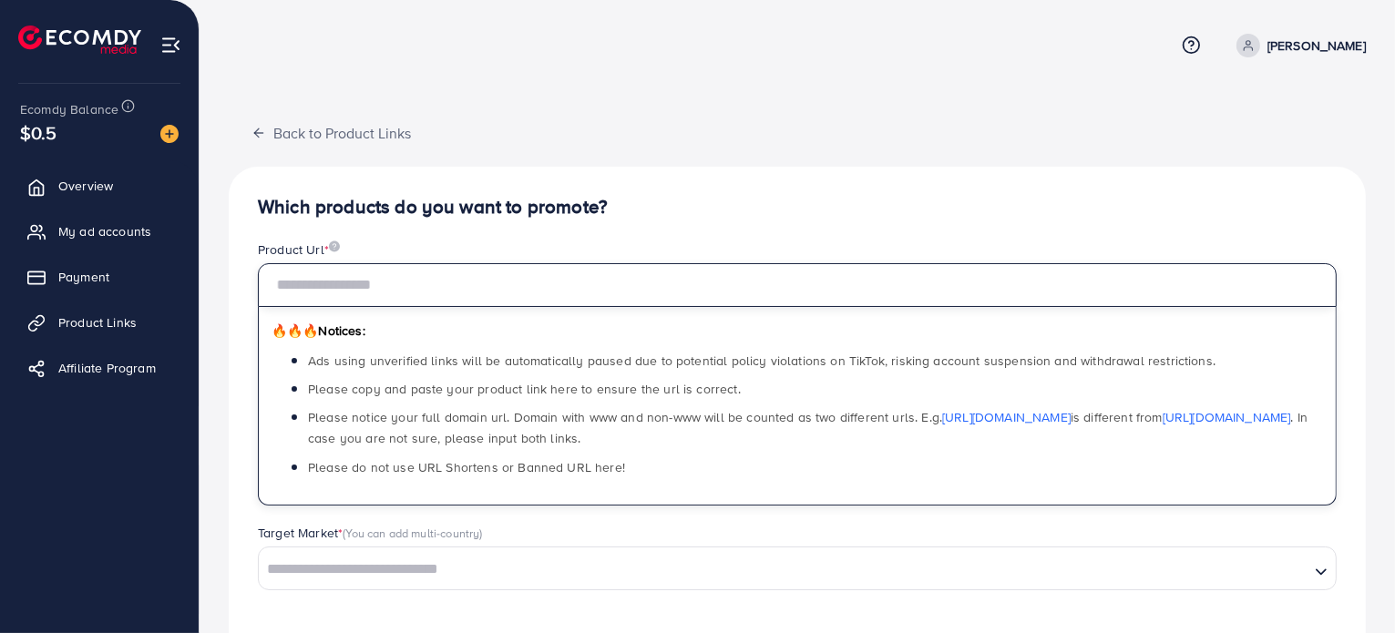 The width and height of the screenshot is (1395, 633). I want to click on img: logo, so click(79, 39).